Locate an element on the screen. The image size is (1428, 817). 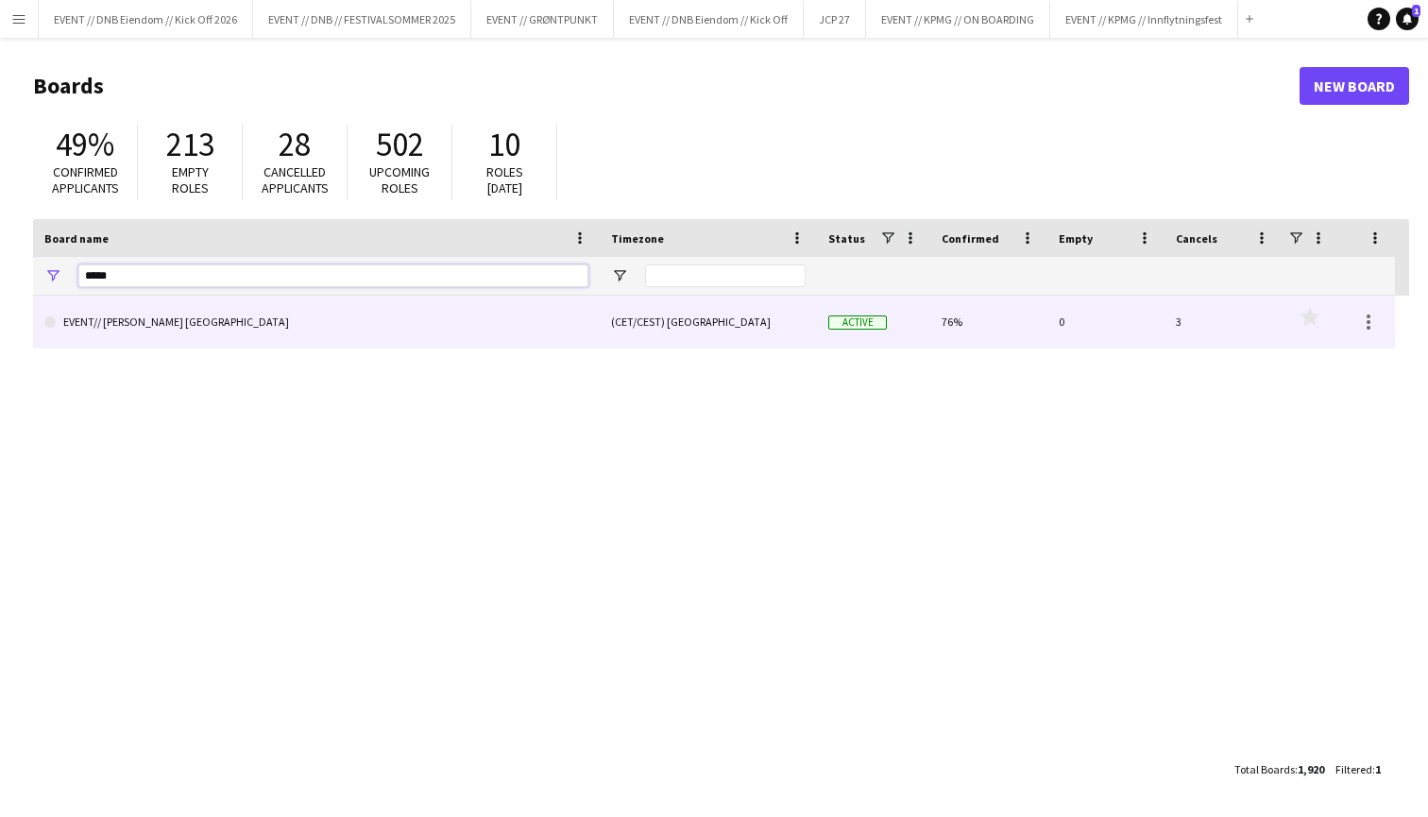
h1: Boards is located at coordinates (666, 86).